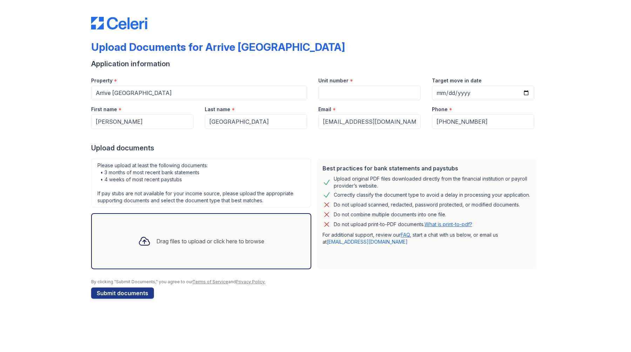 This screenshot has height=352, width=631. I want to click on div: Do not combine multiple documents into one file., so click(390, 215).